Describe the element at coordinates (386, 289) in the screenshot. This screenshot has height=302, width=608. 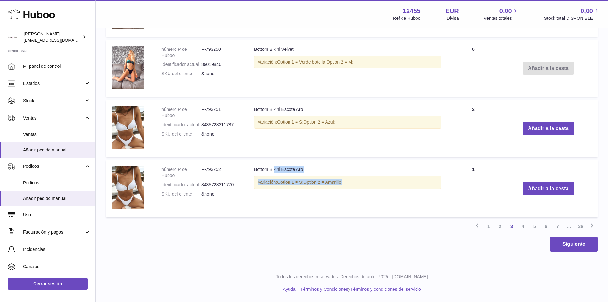
I see `a: Términos y condiciones del servicio` at that location.